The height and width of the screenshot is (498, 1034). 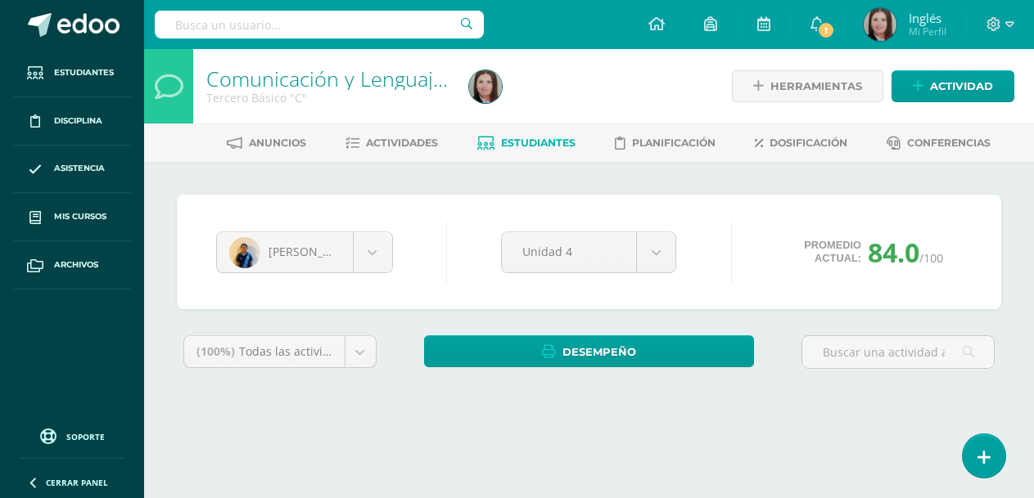 What do you see at coordinates (588, 252) in the screenshot?
I see `a: Unidad 4` at bounding box center [588, 252].